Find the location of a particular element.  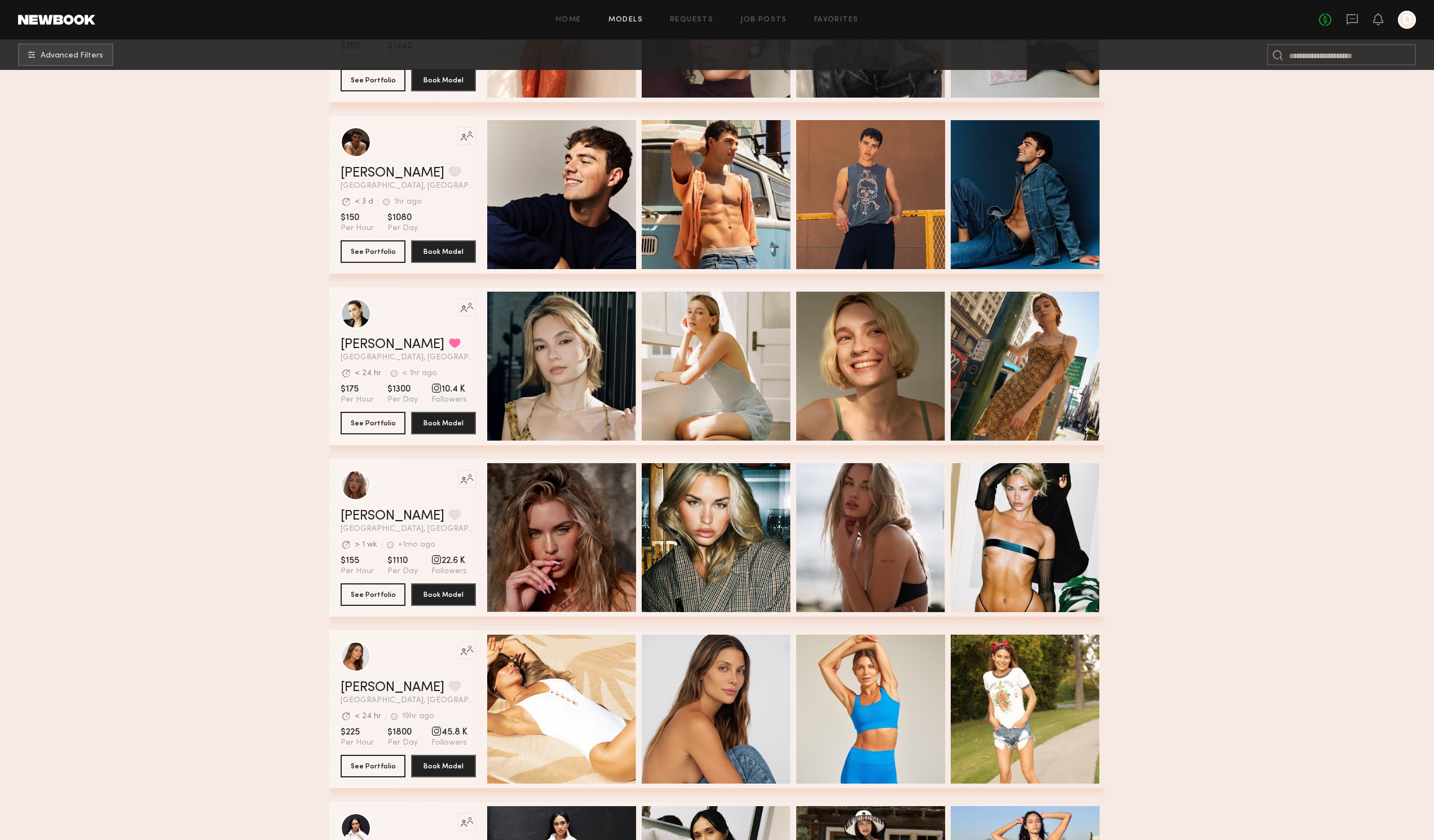

span: $1080 is located at coordinates (402, 217).